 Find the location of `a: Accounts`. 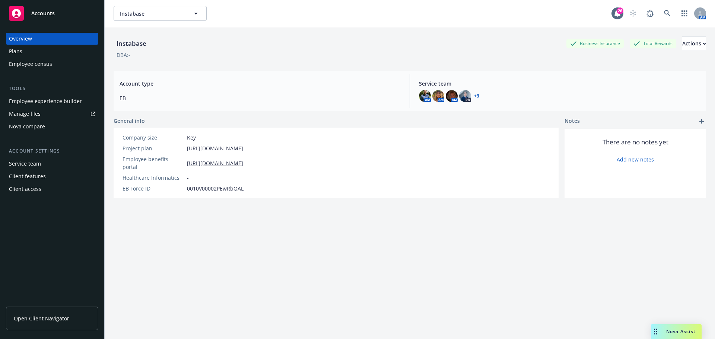

a: Accounts is located at coordinates (52, 13).